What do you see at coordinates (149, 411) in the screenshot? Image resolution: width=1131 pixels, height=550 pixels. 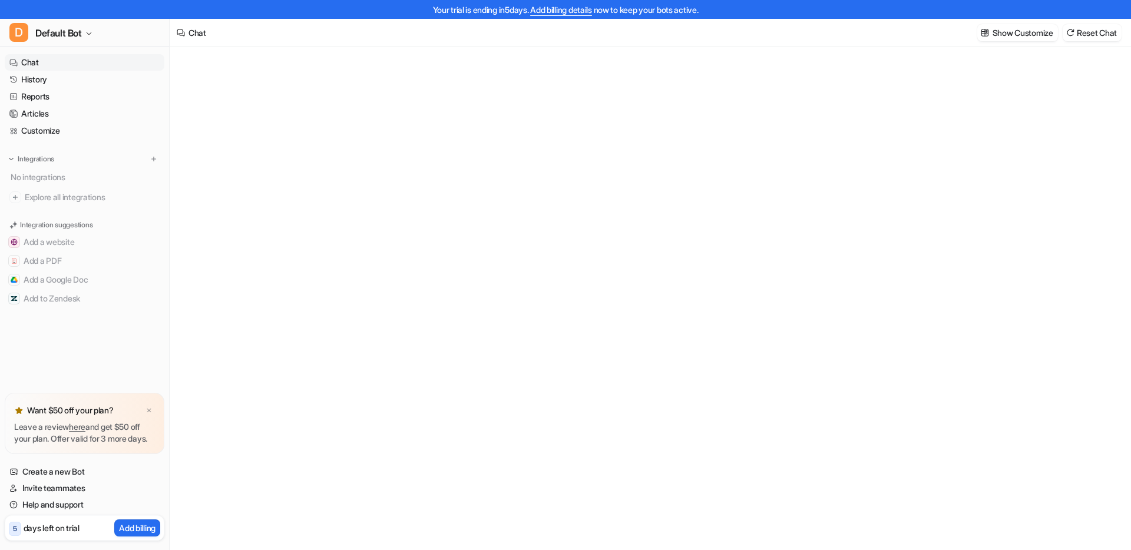 I see `img: x` at bounding box center [149, 411].